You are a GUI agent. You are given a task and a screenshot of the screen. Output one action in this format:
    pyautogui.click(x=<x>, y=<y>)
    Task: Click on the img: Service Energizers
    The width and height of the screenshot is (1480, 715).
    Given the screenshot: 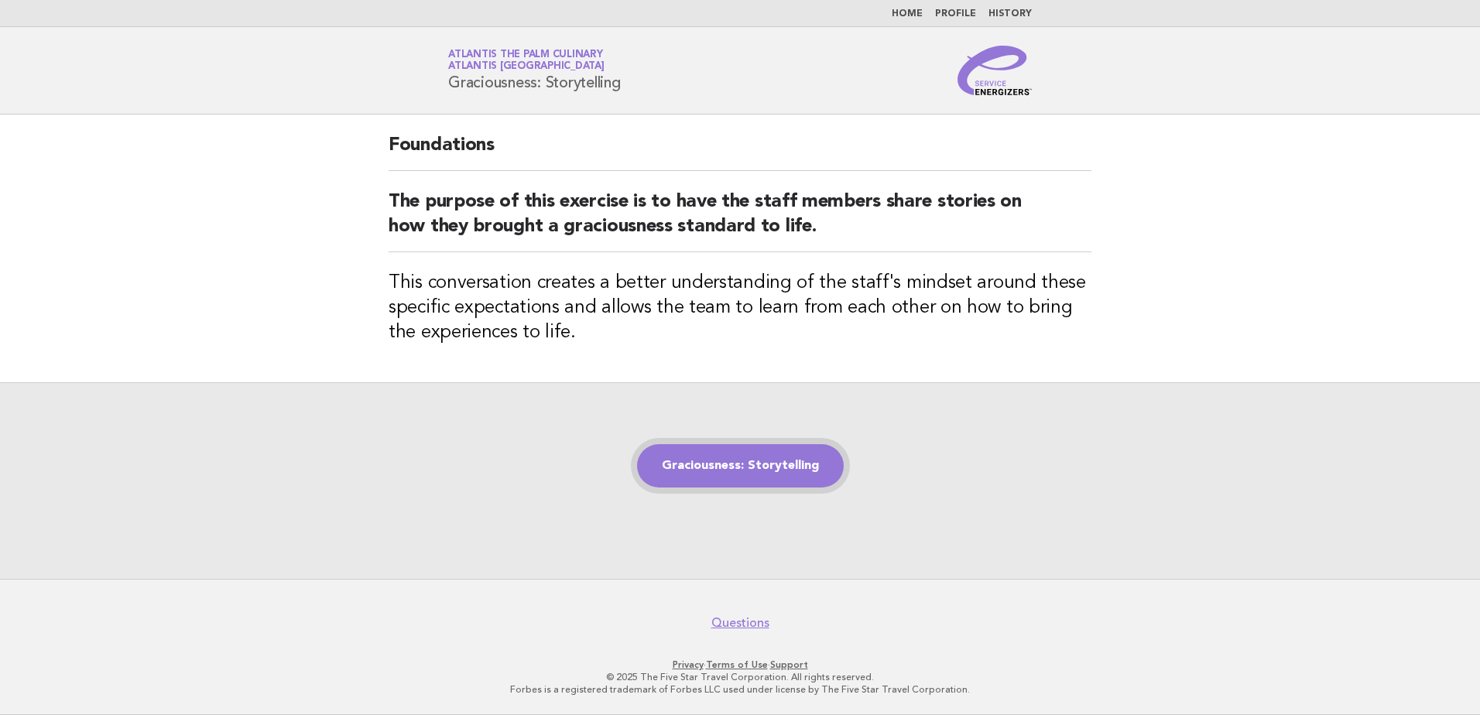 What is the action you would take?
    pyautogui.click(x=995, y=70)
    